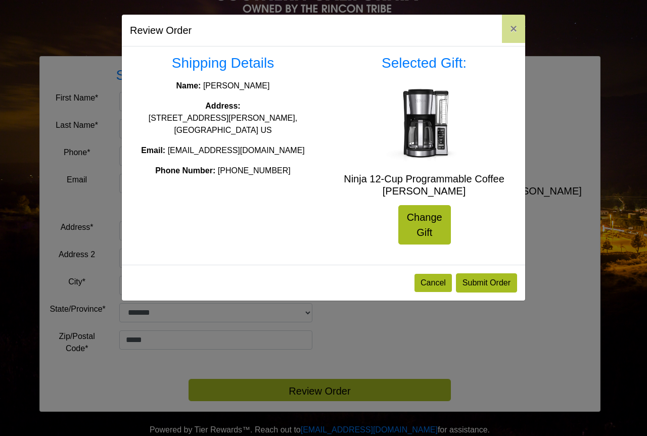 The height and width of the screenshot is (436, 647). What do you see at coordinates (153, 150) in the screenshot?
I see `strong: Email:` at bounding box center [153, 150].